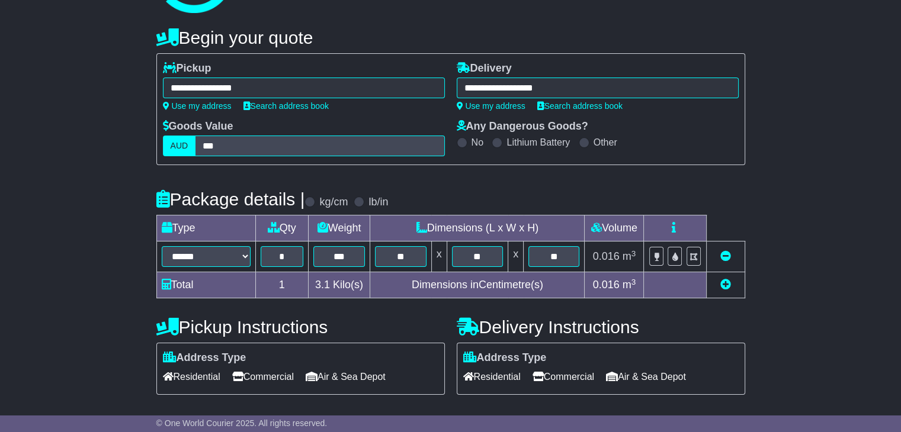 This screenshot has width=901, height=432. I want to click on h4: Package details |, so click(230, 199).